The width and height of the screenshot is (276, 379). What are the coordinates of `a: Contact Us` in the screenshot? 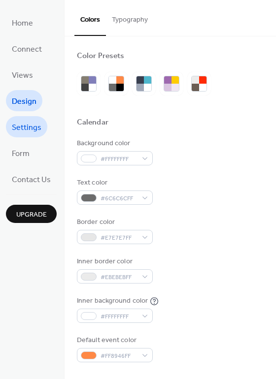 It's located at (31, 179).